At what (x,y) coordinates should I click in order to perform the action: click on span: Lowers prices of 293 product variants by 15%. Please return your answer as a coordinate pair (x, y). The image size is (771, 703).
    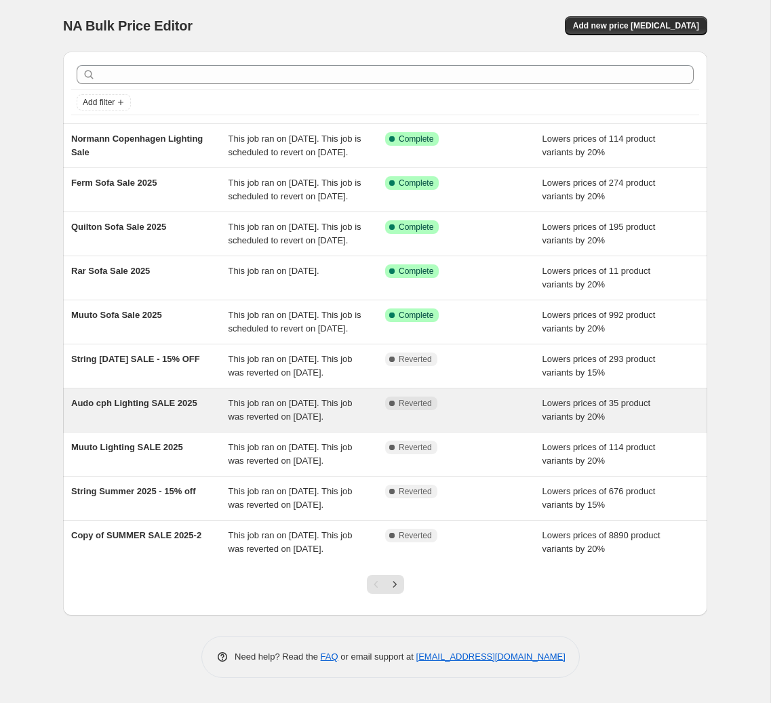
    Looking at the image, I should click on (599, 365).